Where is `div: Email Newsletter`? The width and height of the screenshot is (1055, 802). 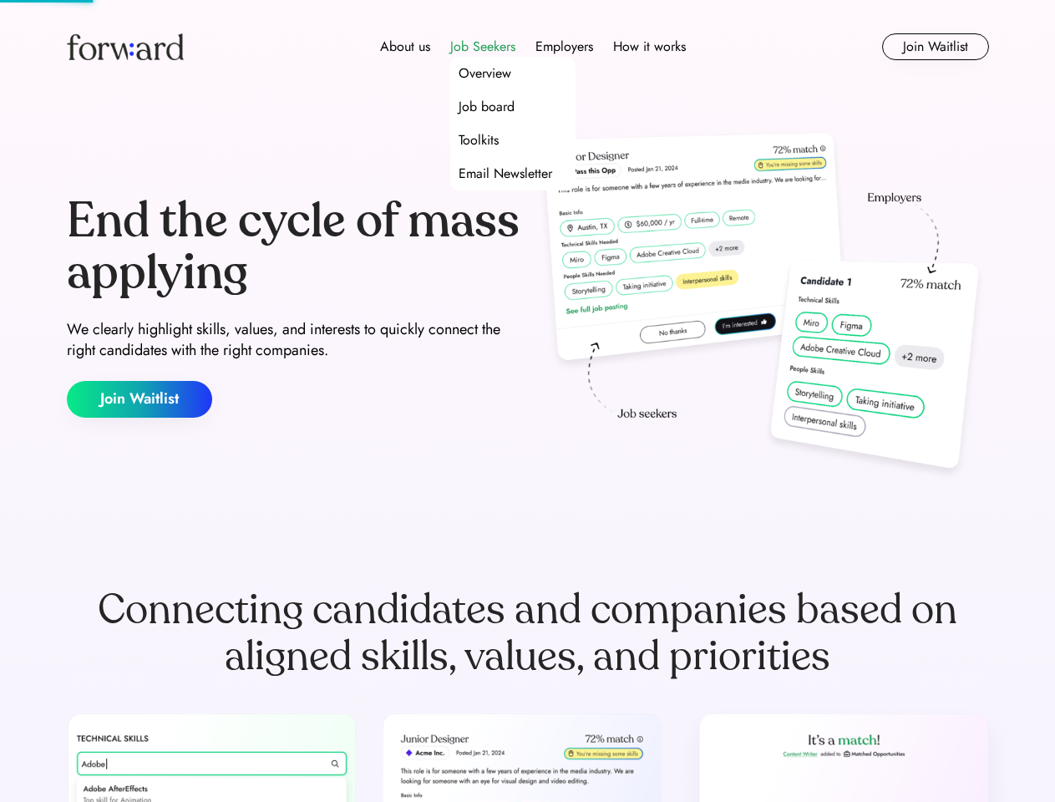
div: Email Newsletter is located at coordinates (506, 174).